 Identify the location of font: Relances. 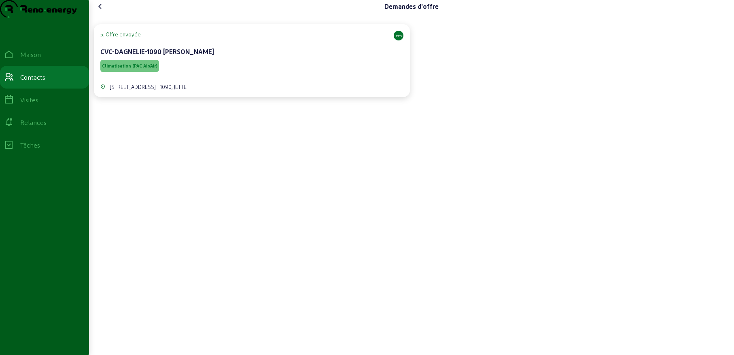
(33, 122).